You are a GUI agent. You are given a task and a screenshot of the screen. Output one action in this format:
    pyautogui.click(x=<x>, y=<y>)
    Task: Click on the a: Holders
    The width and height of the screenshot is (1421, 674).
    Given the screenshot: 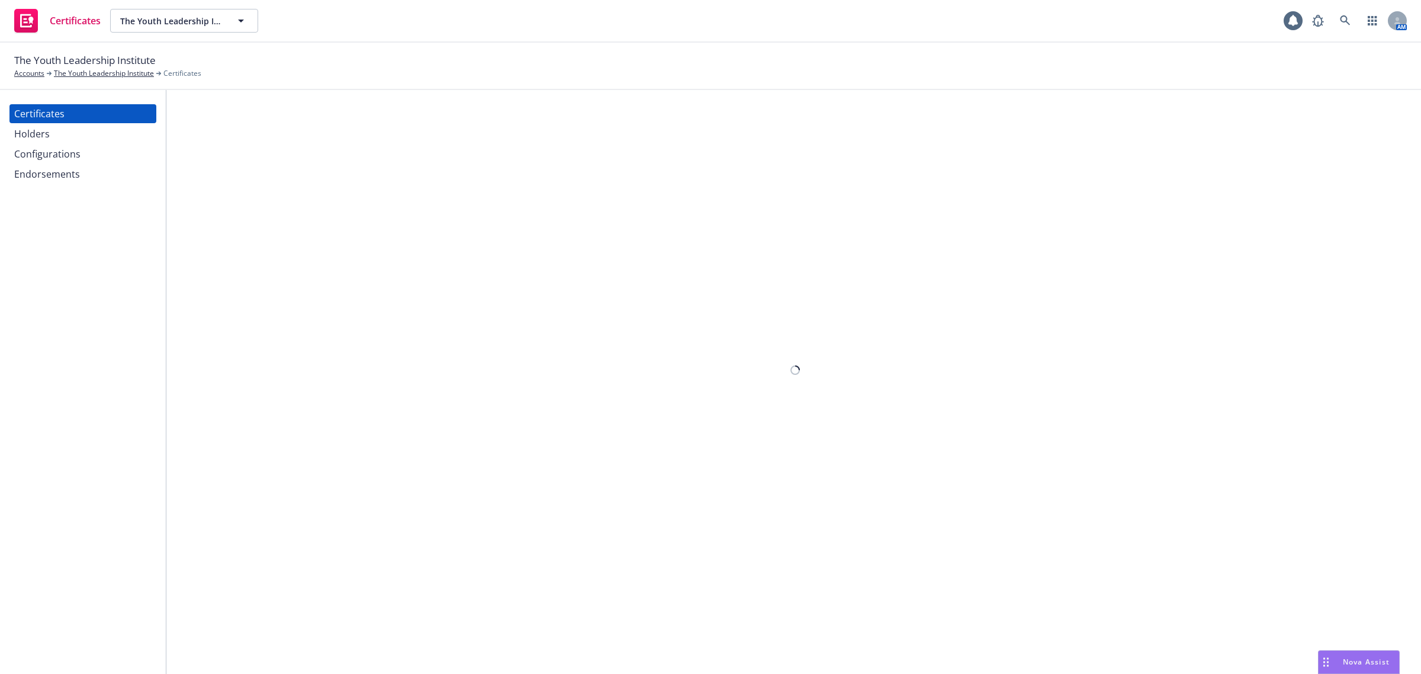 What is the action you would take?
    pyautogui.click(x=83, y=134)
    